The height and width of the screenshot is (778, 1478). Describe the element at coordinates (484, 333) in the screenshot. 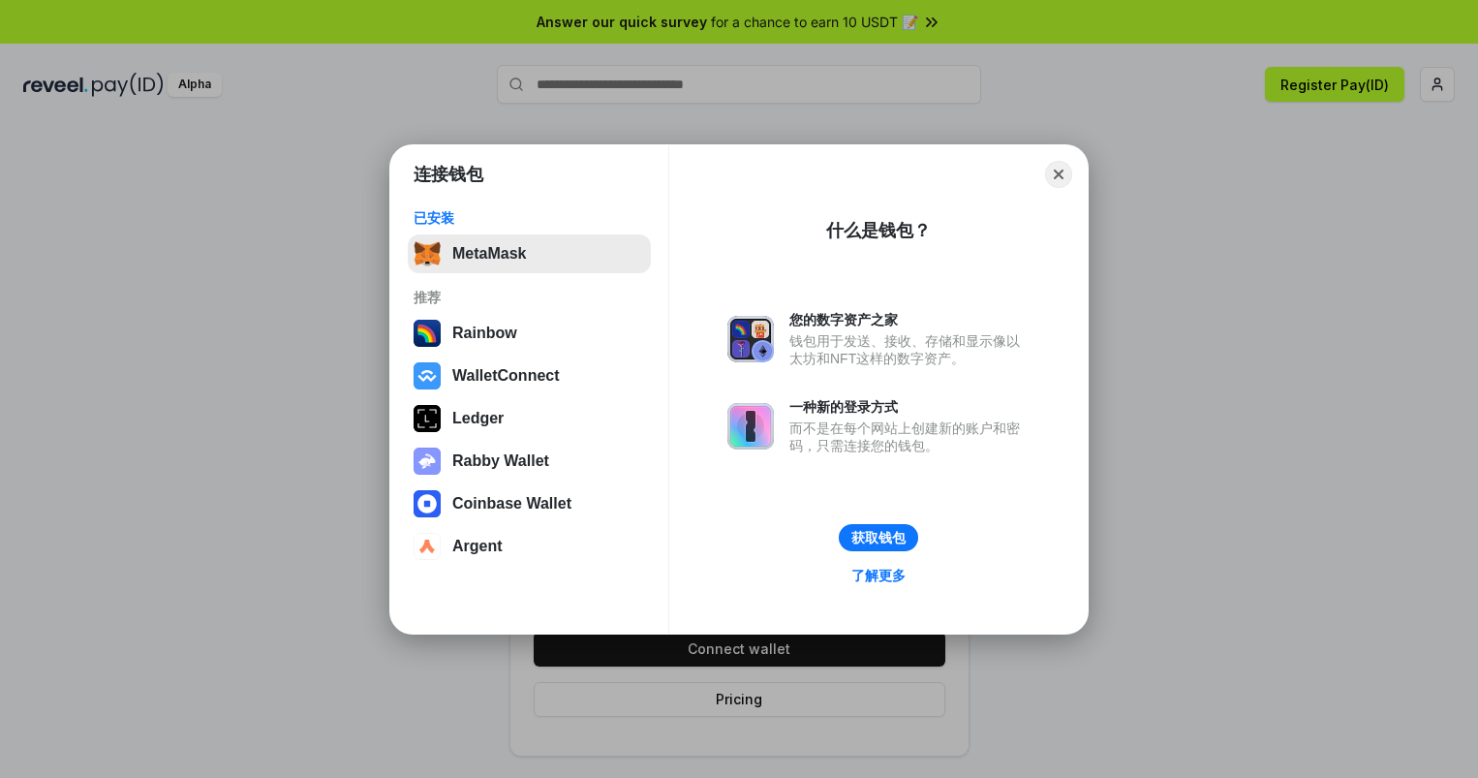

I see `div: Rainbow` at that location.